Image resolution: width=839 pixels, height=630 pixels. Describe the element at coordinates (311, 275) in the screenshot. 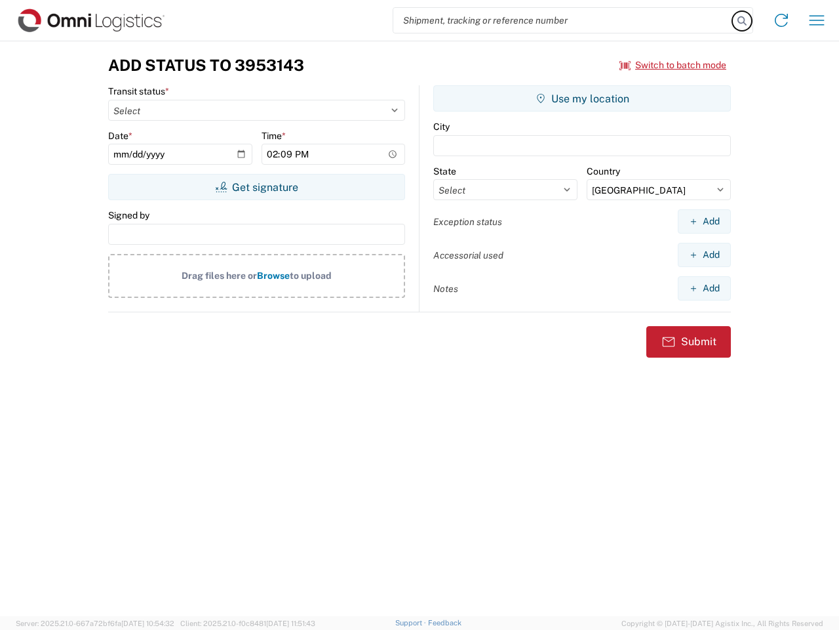

I see `span: to upload` at that location.